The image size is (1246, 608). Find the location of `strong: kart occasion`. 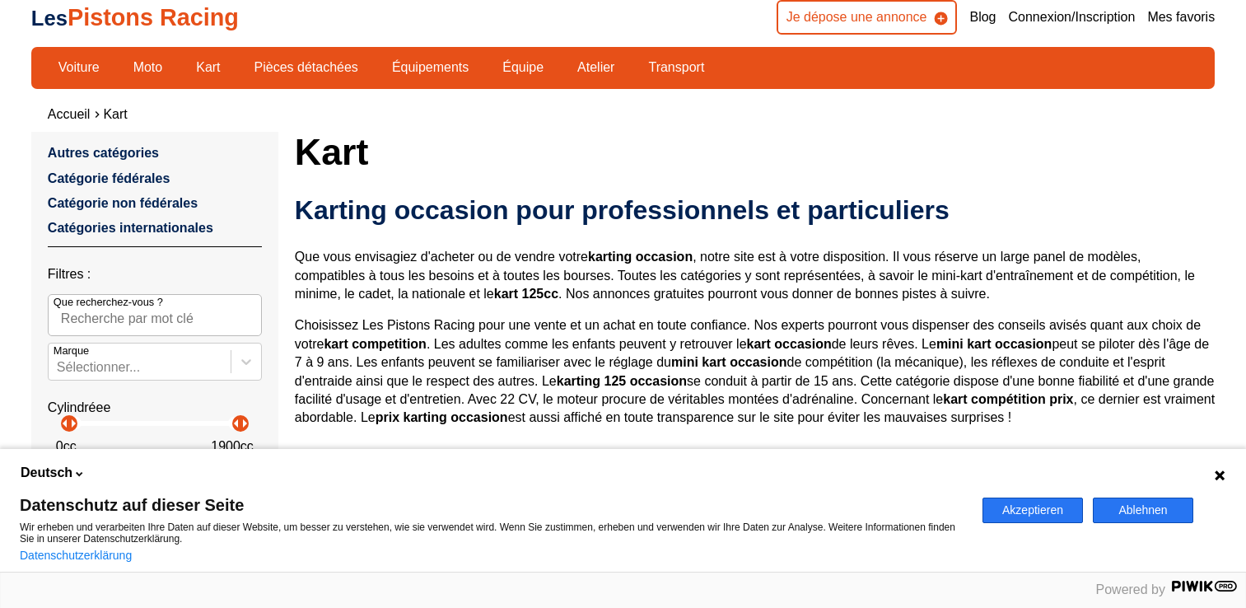

strong: kart occasion is located at coordinates (789, 343).